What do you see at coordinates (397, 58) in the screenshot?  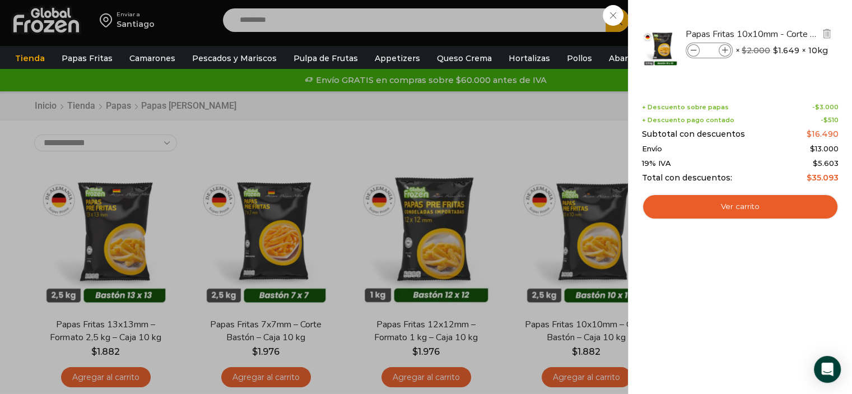 I see `a: Appetizers` at bounding box center [397, 58].